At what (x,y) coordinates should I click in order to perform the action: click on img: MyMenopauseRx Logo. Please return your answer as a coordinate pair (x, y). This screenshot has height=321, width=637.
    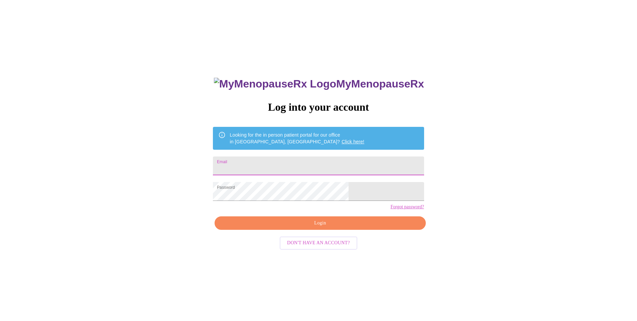
    Looking at the image, I should click on (275, 84).